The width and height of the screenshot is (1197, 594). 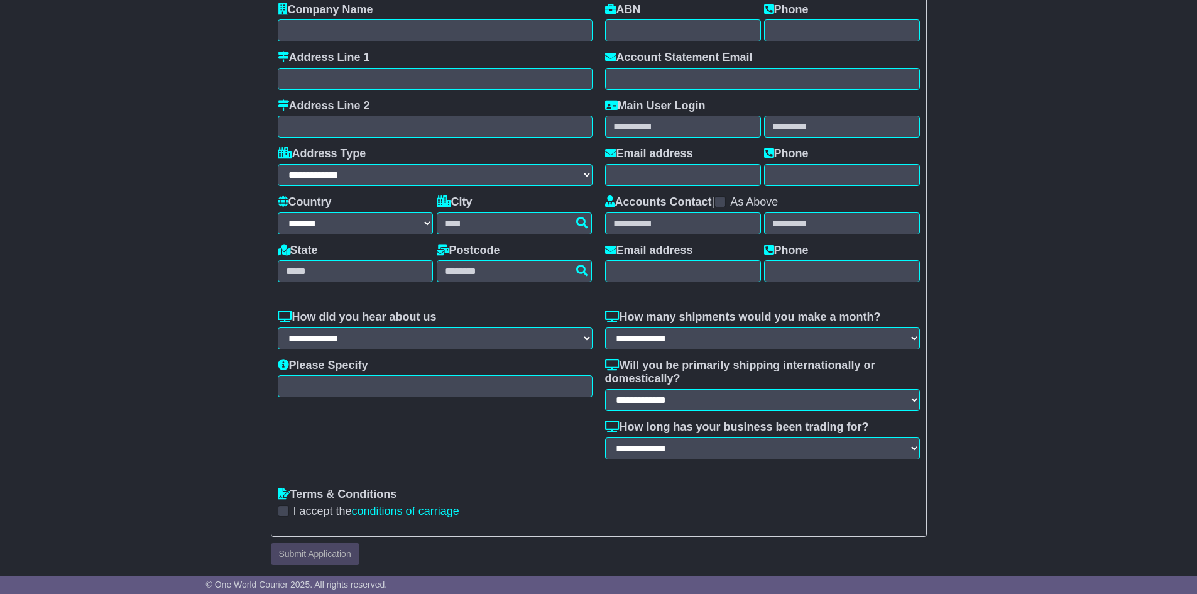 I want to click on label: Address Line 1, so click(x=324, y=58).